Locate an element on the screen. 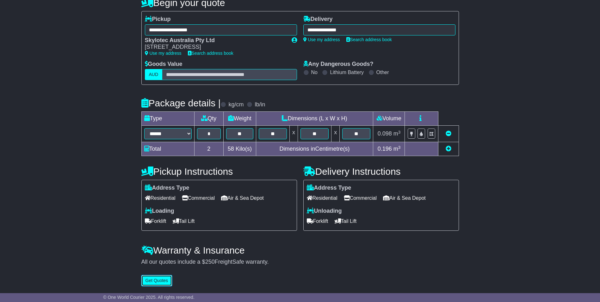  span: 250 is located at coordinates (210, 262).